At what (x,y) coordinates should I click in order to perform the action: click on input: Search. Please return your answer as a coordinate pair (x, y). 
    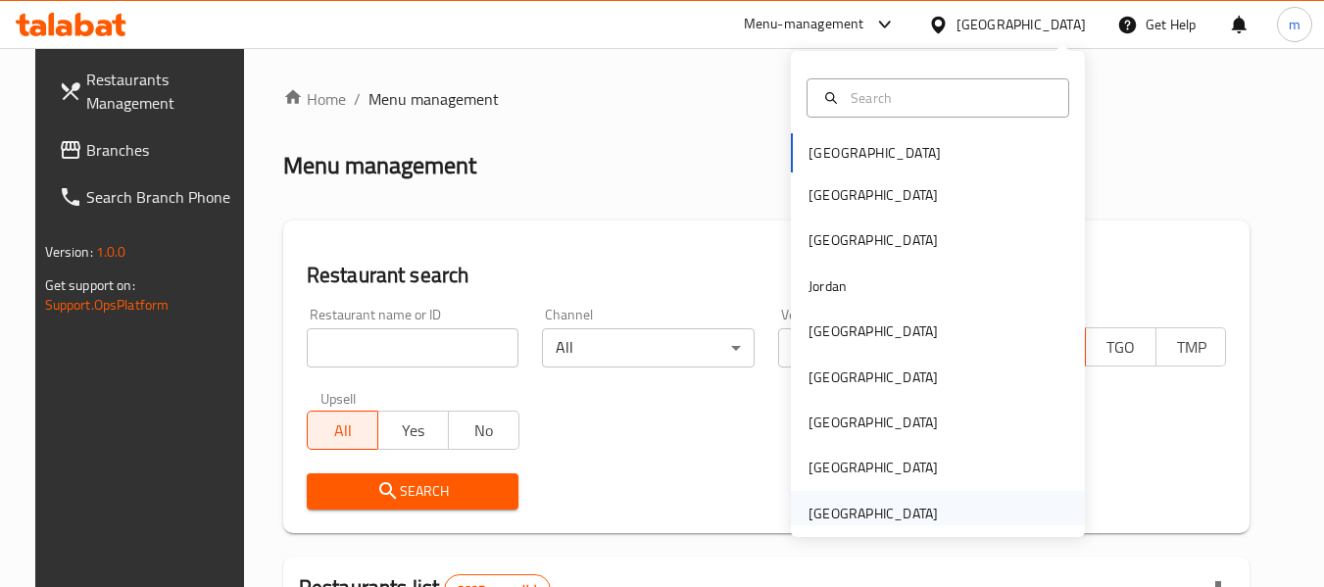
    Looking at the image, I should click on (950, 98).